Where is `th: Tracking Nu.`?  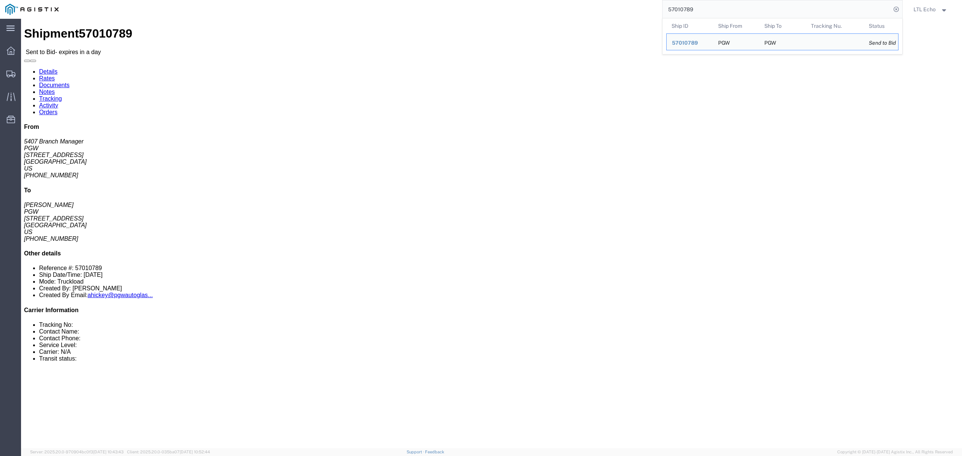
th: Tracking Nu. is located at coordinates (835, 26).